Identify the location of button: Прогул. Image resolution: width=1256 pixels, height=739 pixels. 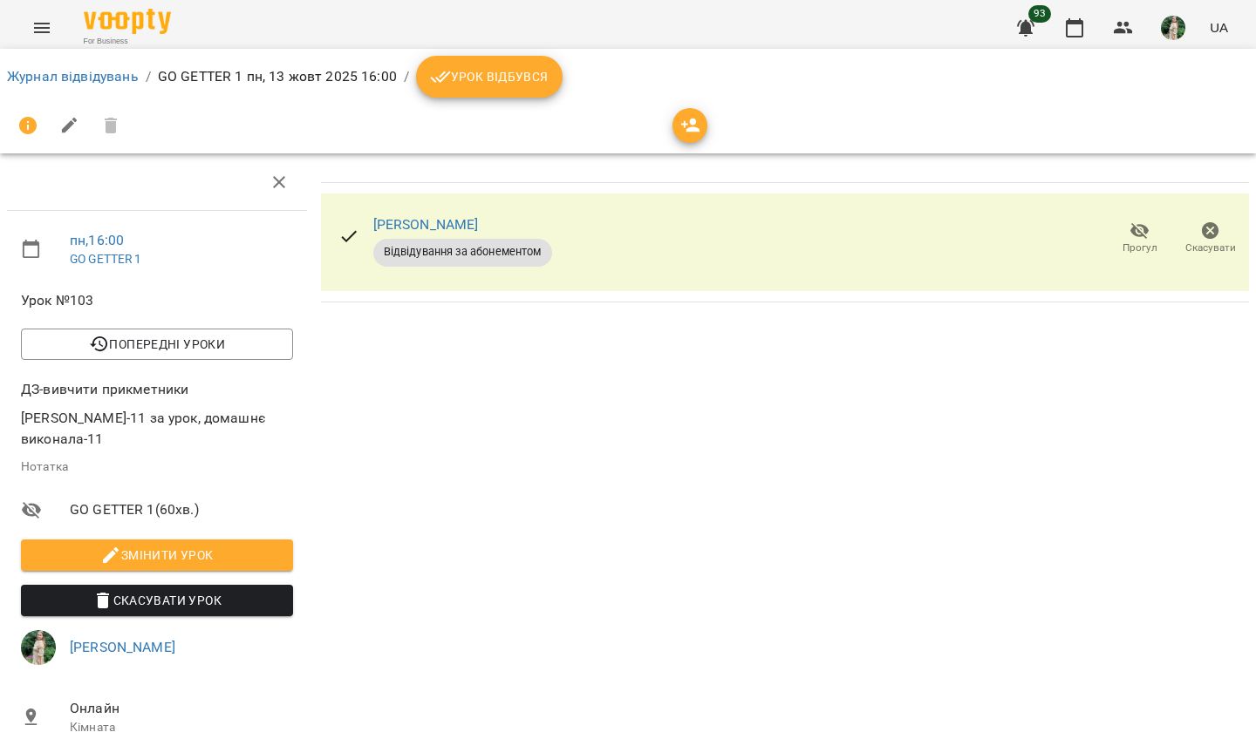
(1139, 239).